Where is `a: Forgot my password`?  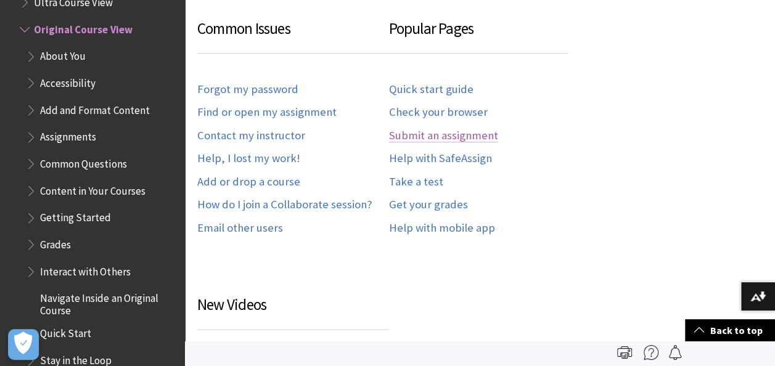 a: Forgot my password is located at coordinates (248, 89).